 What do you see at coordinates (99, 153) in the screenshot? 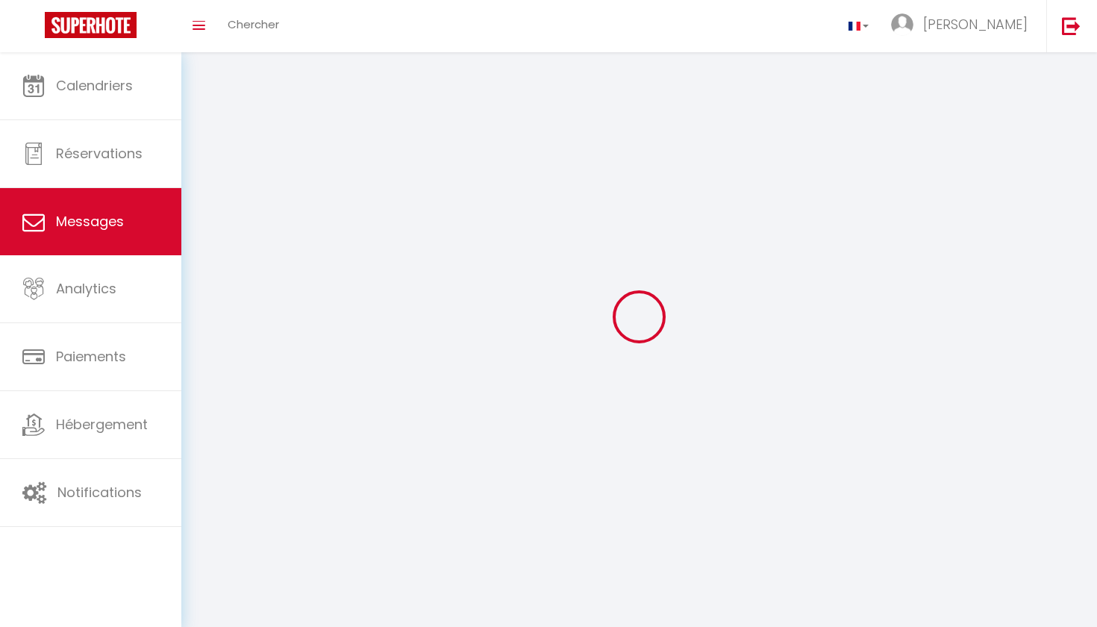
I see `span: Réservations` at bounding box center [99, 153].